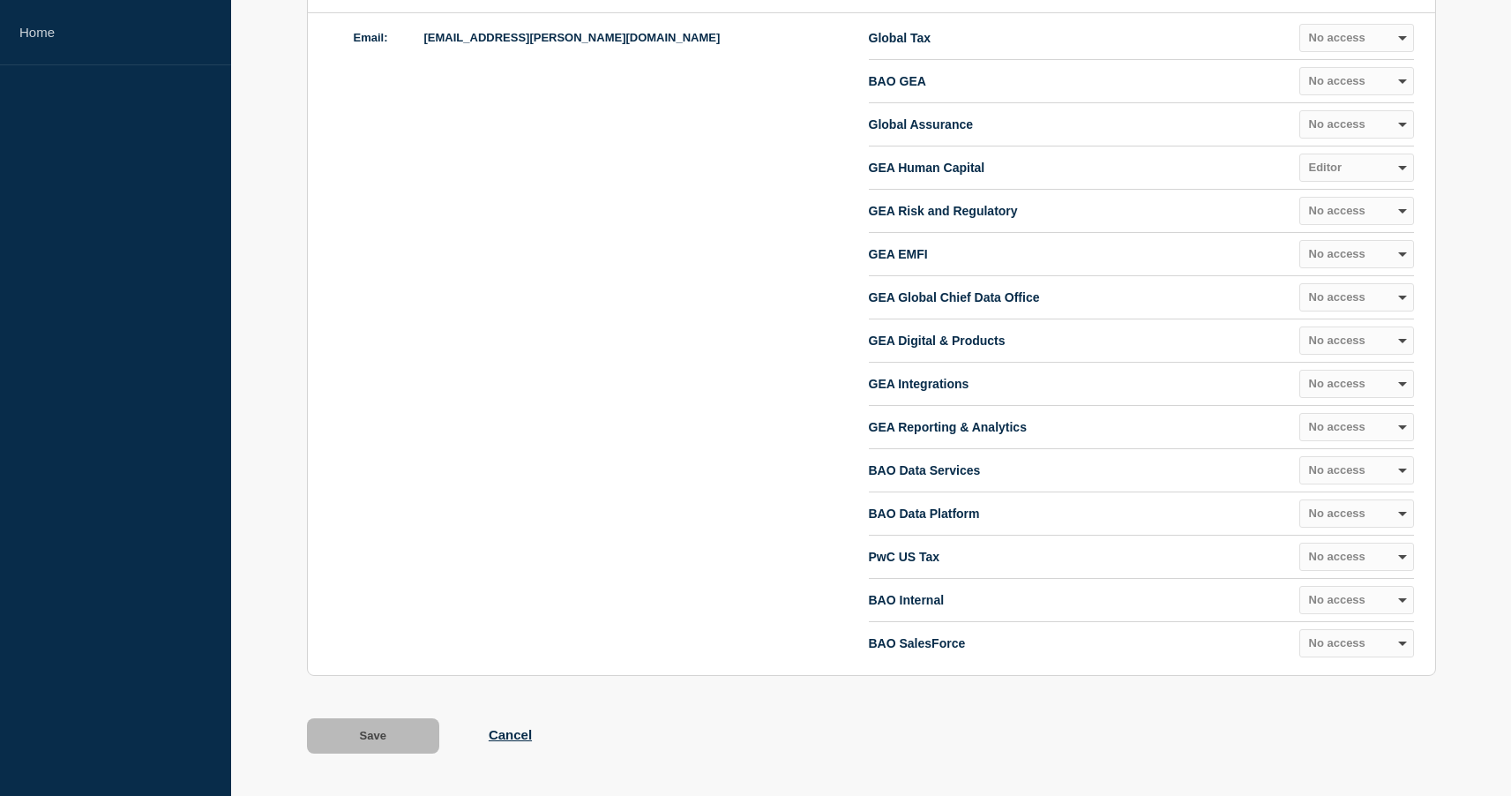  What do you see at coordinates (1081, 168) in the screenshot?
I see `p: GEA Human Capital` at bounding box center [1081, 168].